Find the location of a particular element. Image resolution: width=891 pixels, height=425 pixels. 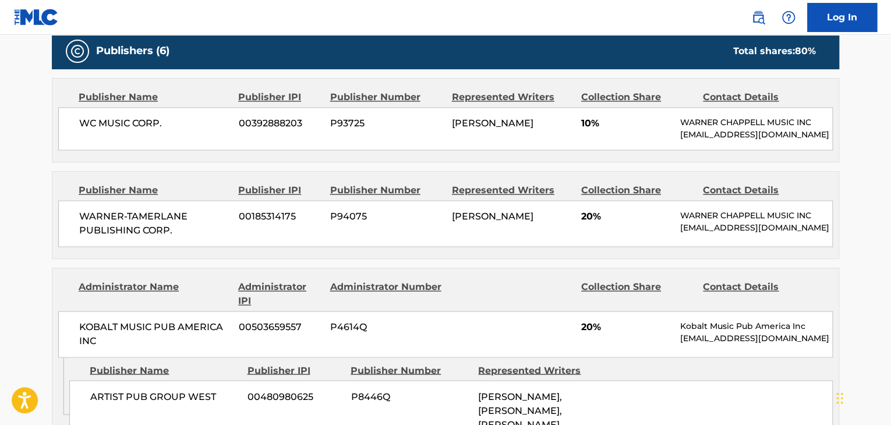

span: 80 % is located at coordinates (805, 51).